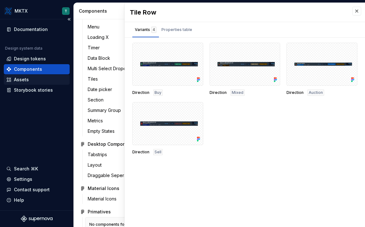  What do you see at coordinates (66, 11) in the screenshot?
I see `div: T` at bounding box center [66, 11].